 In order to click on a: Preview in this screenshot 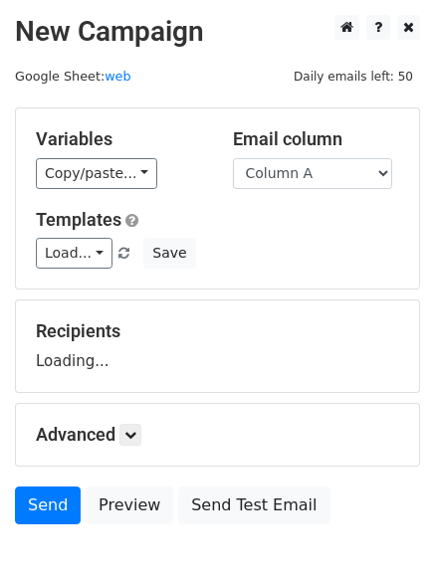, I will do `click(129, 506)`.